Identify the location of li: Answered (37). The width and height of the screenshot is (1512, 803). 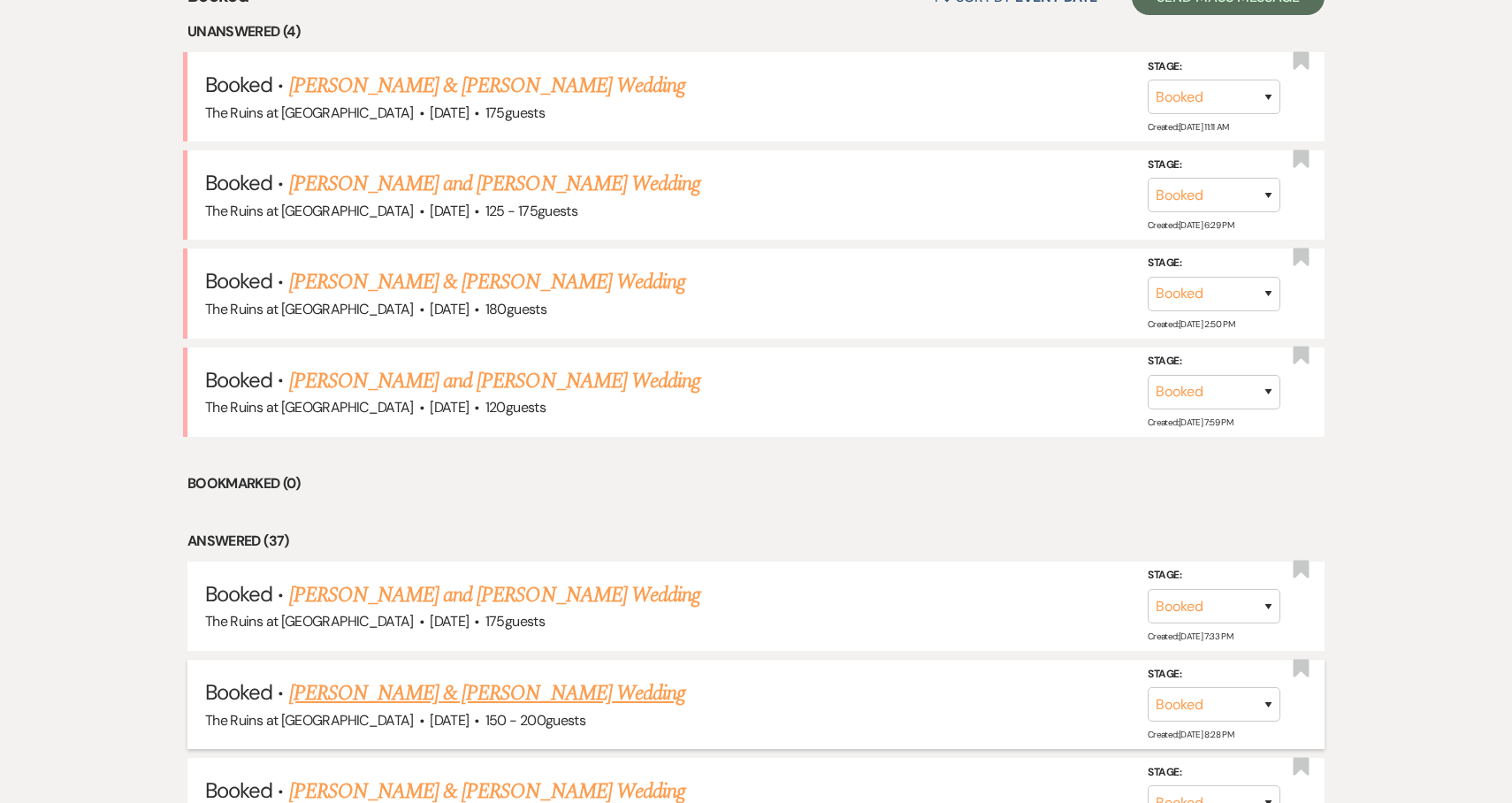
(756, 542).